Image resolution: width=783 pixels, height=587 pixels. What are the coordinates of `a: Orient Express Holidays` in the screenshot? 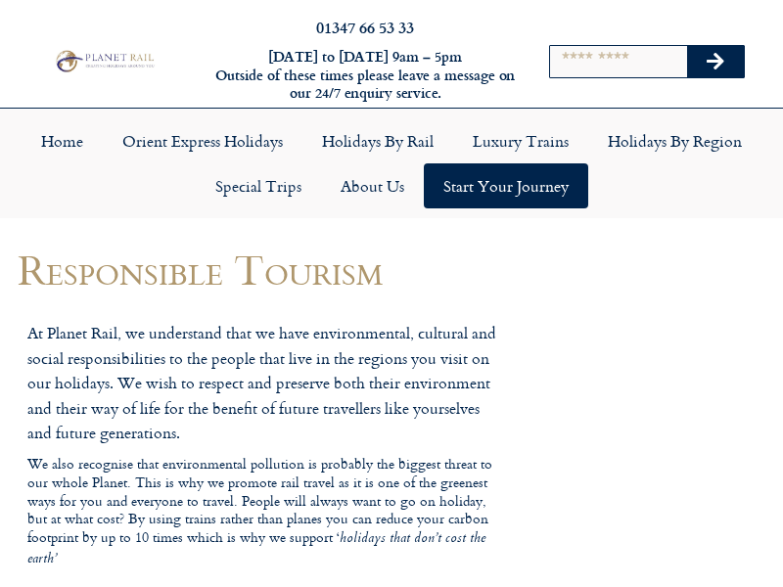 It's located at (203, 141).